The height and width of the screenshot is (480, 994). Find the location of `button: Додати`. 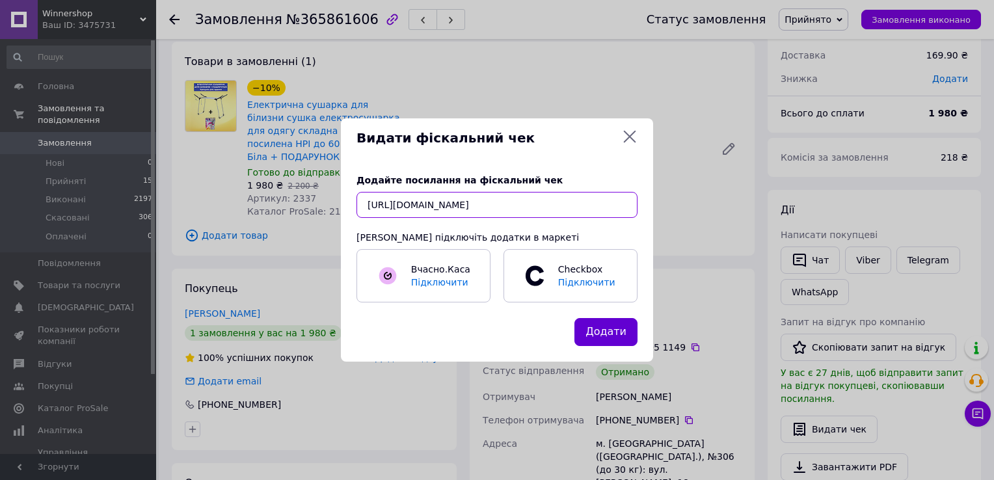

button: Додати is located at coordinates (606, 332).